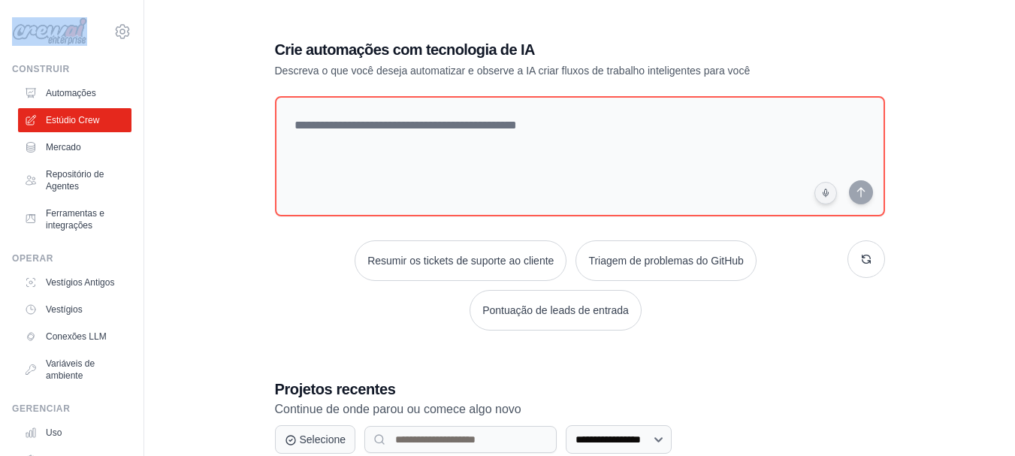  Describe the element at coordinates (74, 310) in the screenshot. I see `a: Vestígios` at that location.